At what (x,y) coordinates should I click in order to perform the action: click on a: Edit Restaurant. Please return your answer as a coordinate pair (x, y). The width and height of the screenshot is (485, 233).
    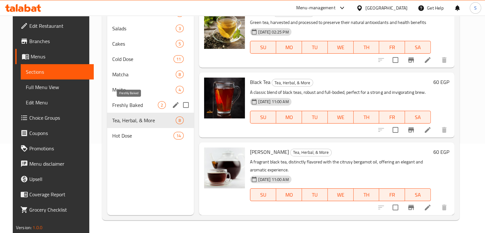
    Looking at the image, I should click on (55, 26).